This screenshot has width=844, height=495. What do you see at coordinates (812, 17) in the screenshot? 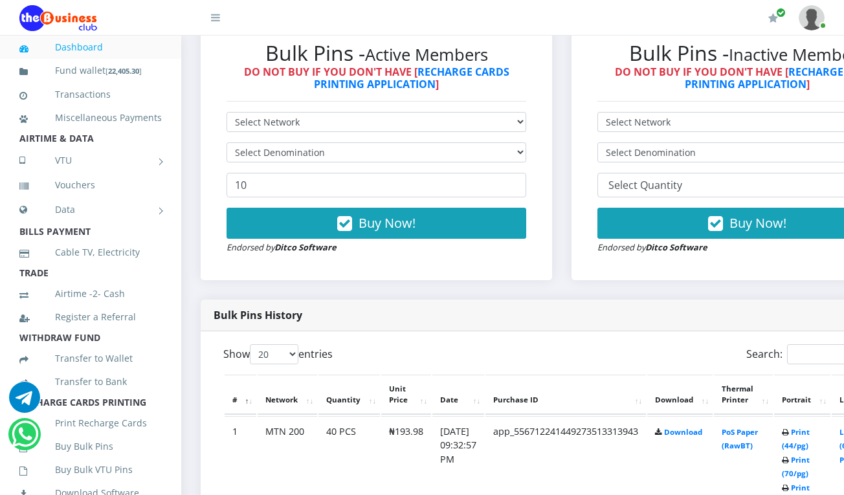
I see `img: User` at bounding box center [812, 17].